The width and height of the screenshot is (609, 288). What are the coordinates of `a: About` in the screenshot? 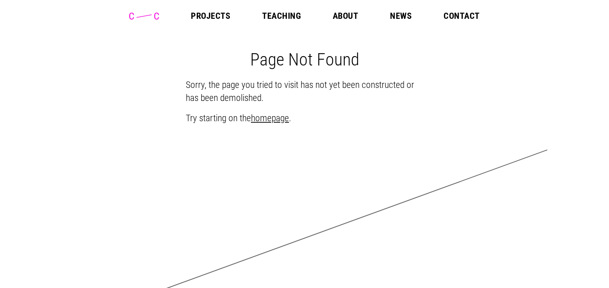 It's located at (346, 16).